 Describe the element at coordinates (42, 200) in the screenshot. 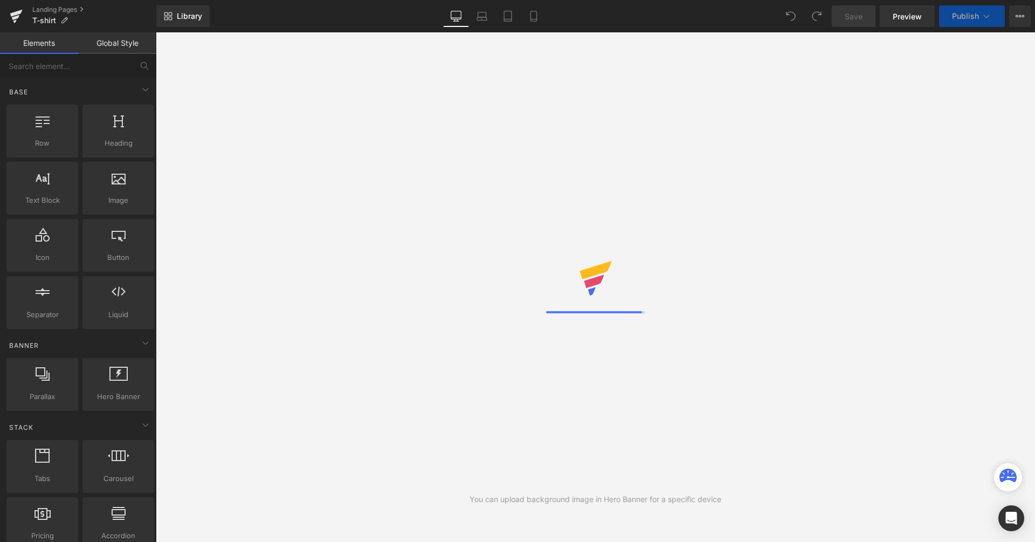

I see `span: Text Block` at that location.